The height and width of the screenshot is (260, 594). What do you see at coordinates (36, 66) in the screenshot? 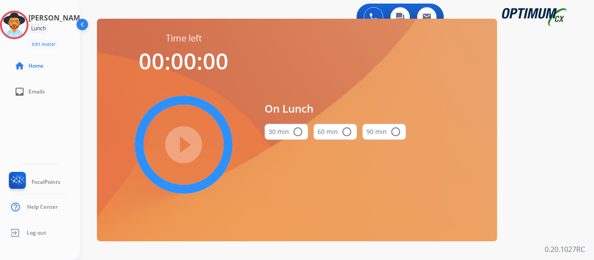
I see `span: Home` at bounding box center [36, 66].